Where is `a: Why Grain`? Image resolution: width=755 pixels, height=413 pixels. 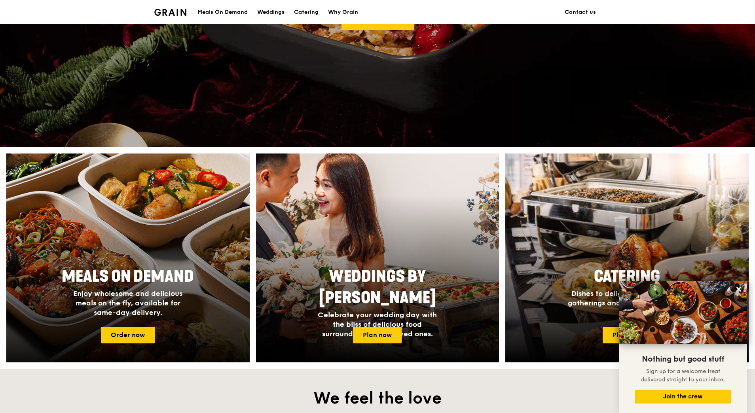 a: Why Grain is located at coordinates (343, 12).